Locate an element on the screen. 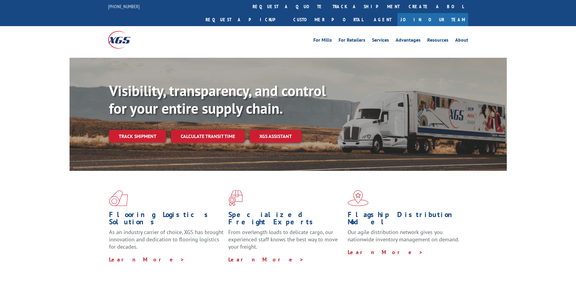 The width and height of the screenshot is (576, 290). a: Resources is located at coordinates (438, 41).